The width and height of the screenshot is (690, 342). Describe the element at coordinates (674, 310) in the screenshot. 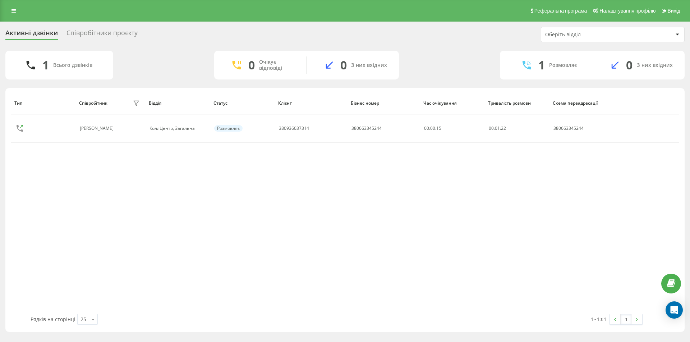

I see `div: Open Intercom Messenger` at that location.